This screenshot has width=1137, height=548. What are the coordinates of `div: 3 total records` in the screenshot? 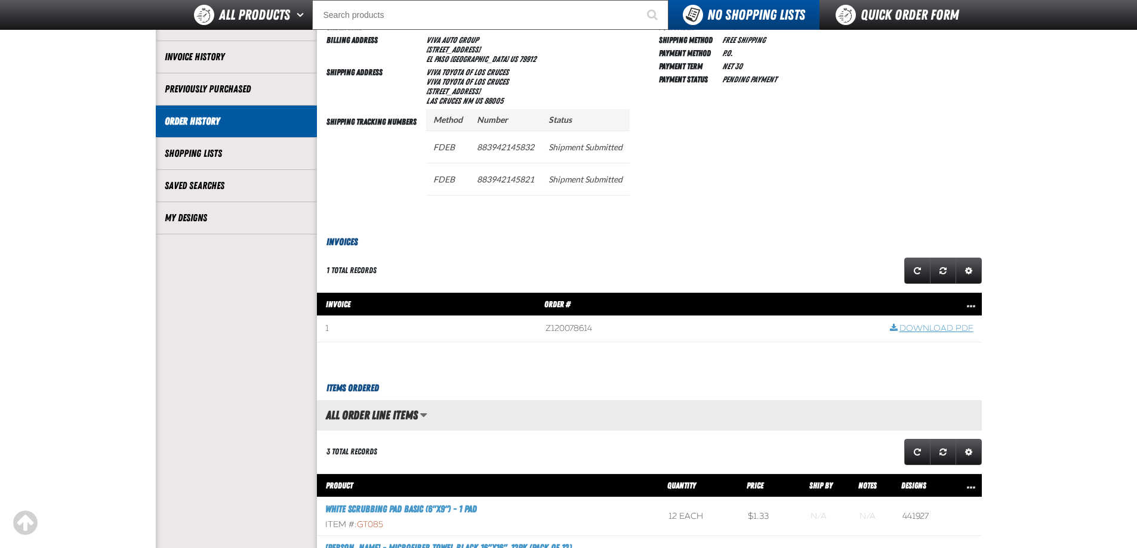 It's located at (352, 452).